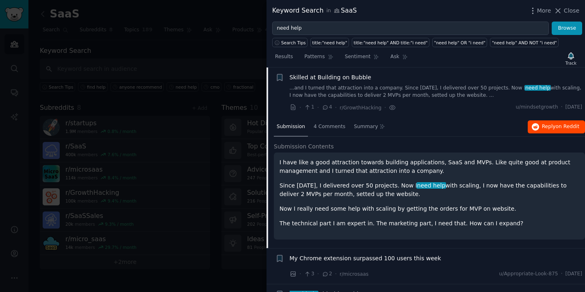 The image size is (585, 292). What do you see at coordinates (358, 57) in the screenshot?
I see `span: Sentiment` at bounding box center [358, 57].